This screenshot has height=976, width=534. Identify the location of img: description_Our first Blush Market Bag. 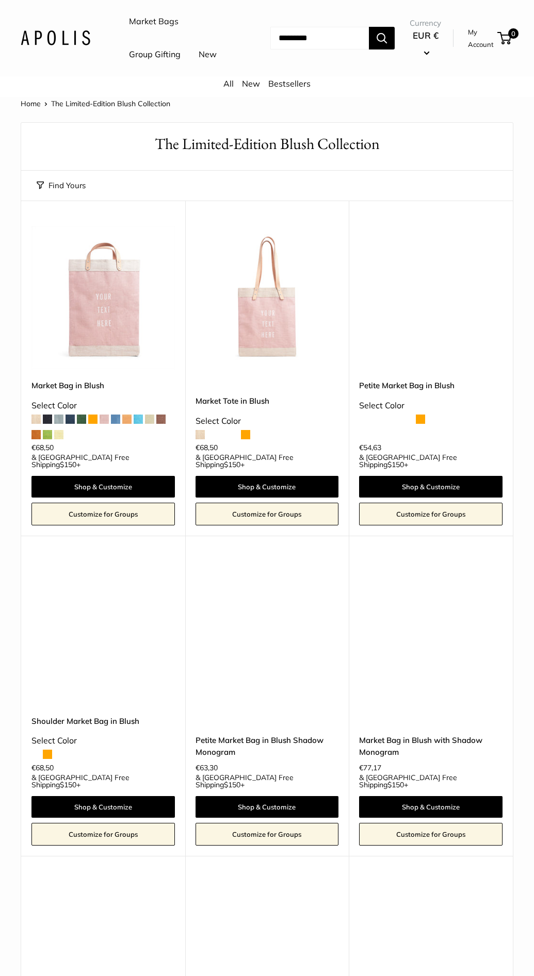
(103, 298).